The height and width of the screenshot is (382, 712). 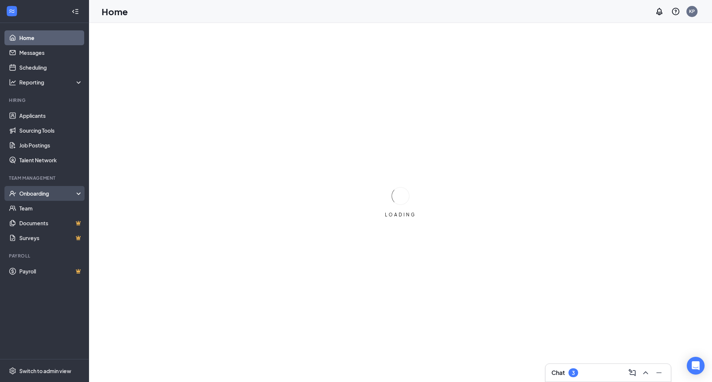 What do you see at coordinates (12, 11) in the screenshot?
I see `svg: WorkstreamLogo` at bounding box center [12, 11].